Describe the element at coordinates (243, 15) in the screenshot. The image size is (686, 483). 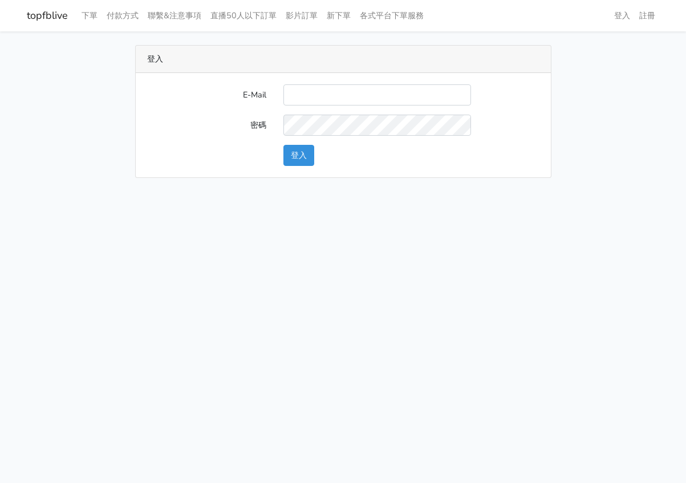
I see `a: 直播50人以下訂單` at that location.